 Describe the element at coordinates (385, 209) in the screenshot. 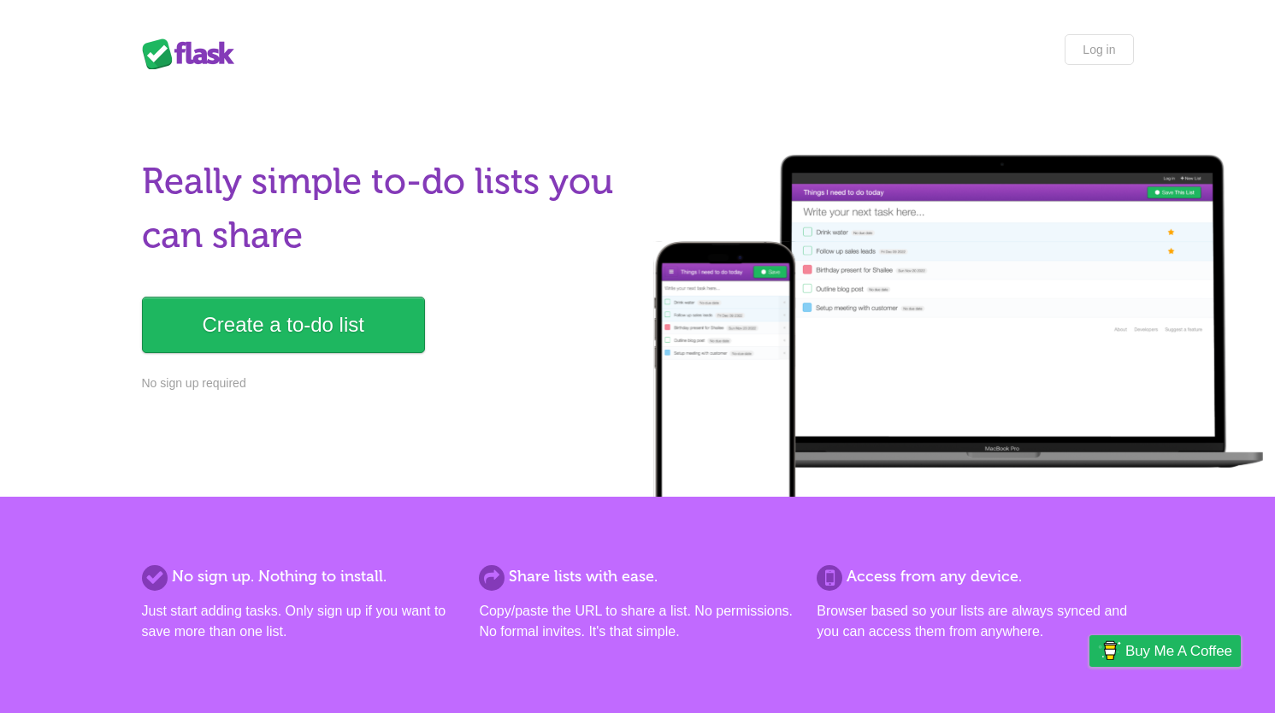

I see `h1: Really simple to-do lists you can share` at that location.